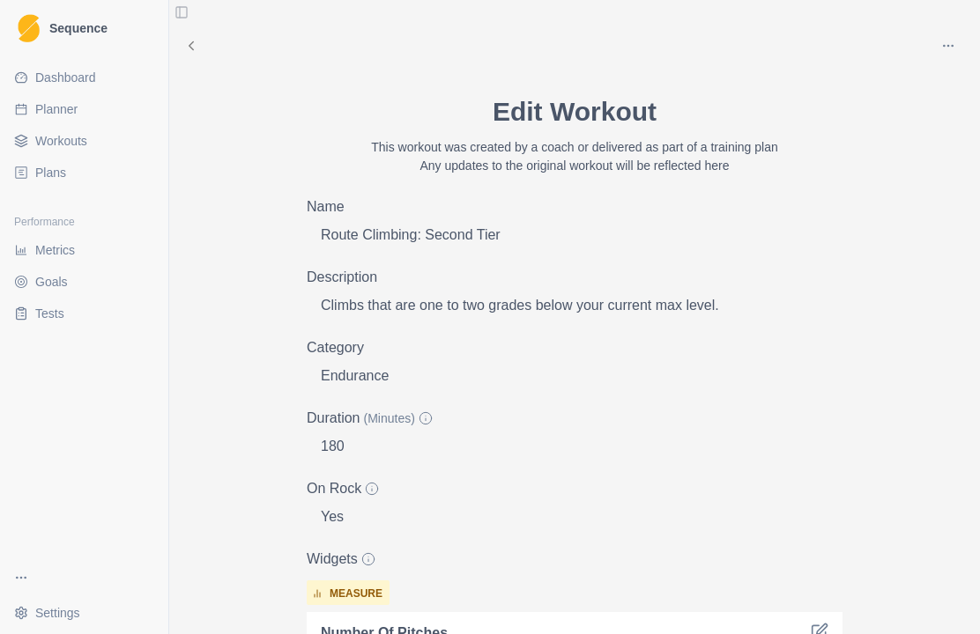 Image resolution: width=980 pixels, height=634 pixels. Describe the element at coordinates (582, 447) in the screenshot. I see `p: 180` at that location.